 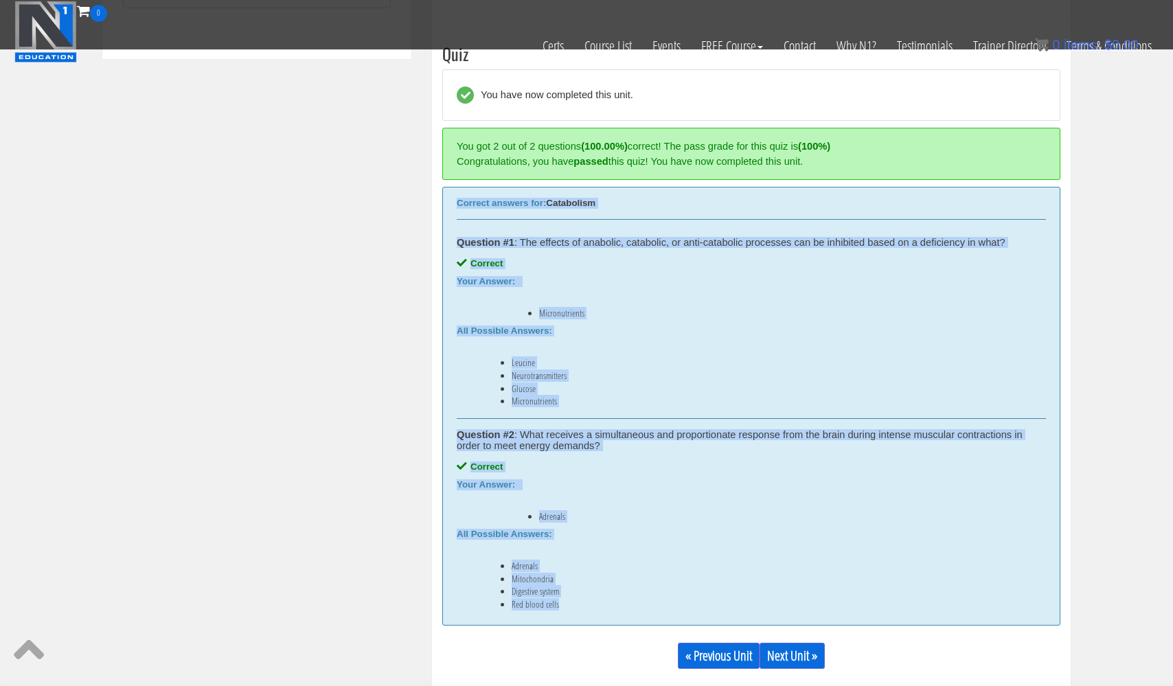 What do you see at coordinates (765, 389) in the screenshot?
I see `li: Glucose` at bounding box center [765, 389].